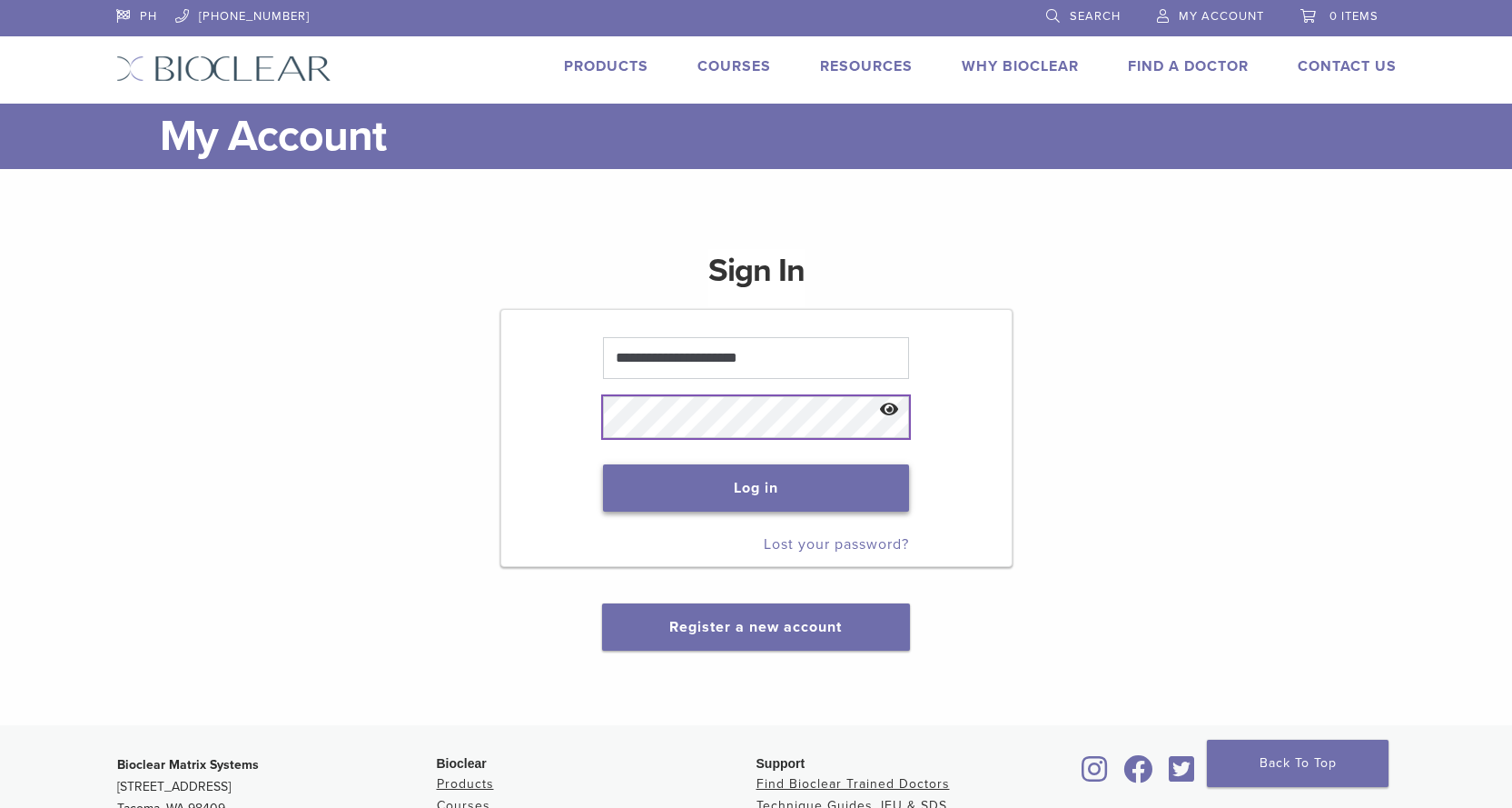  I want to click on button: Log in, so click(756, 488).